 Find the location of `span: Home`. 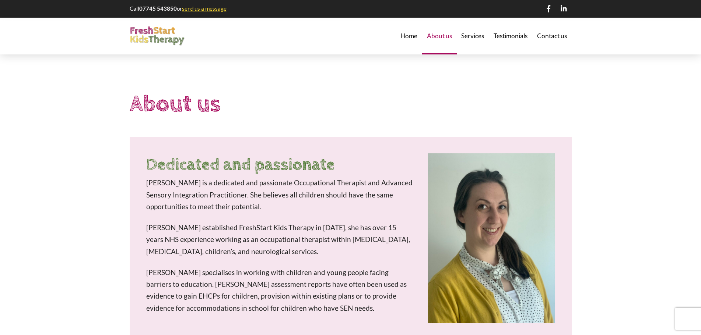

span: Home is located at coordinates (409, 36).